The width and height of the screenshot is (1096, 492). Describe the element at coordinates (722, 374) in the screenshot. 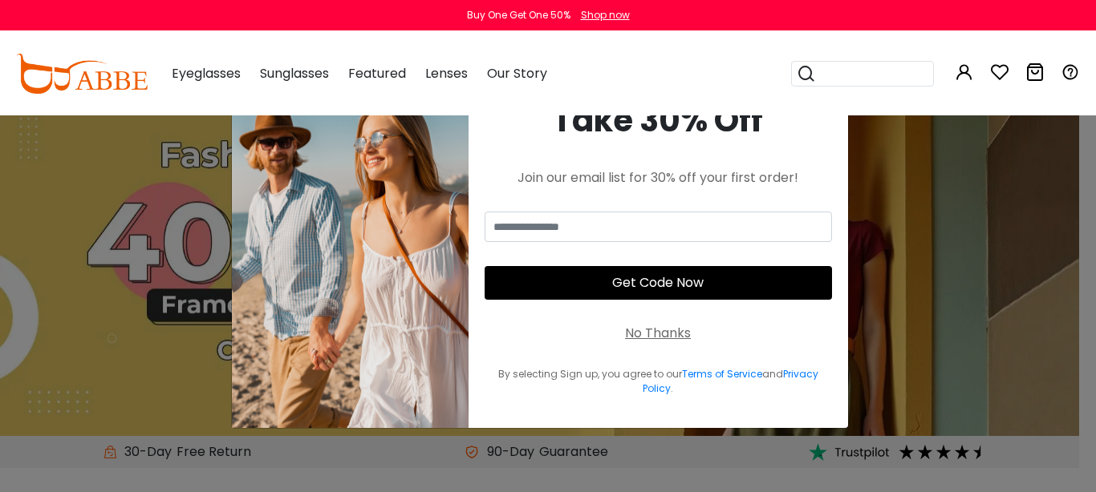

I see `a: Terms of Service` at that location.